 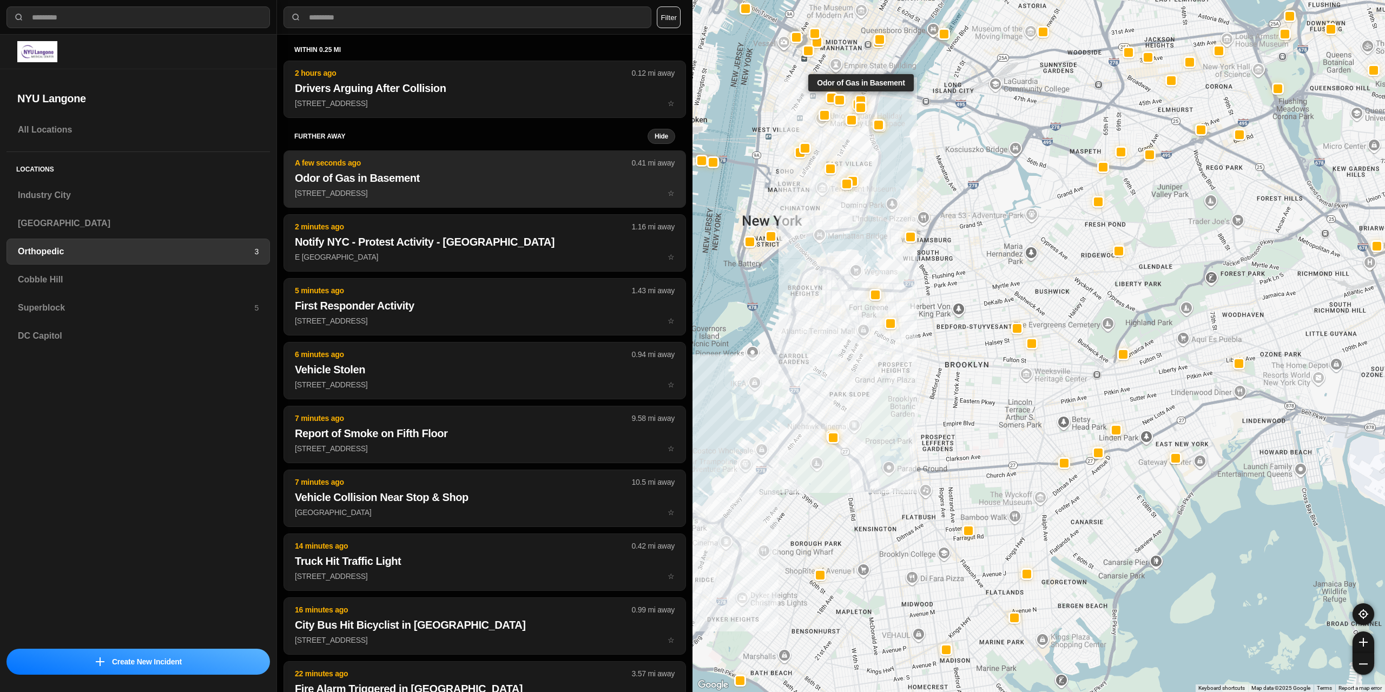 I want to click on p: Create New Incident, so click(x=147, y=662).